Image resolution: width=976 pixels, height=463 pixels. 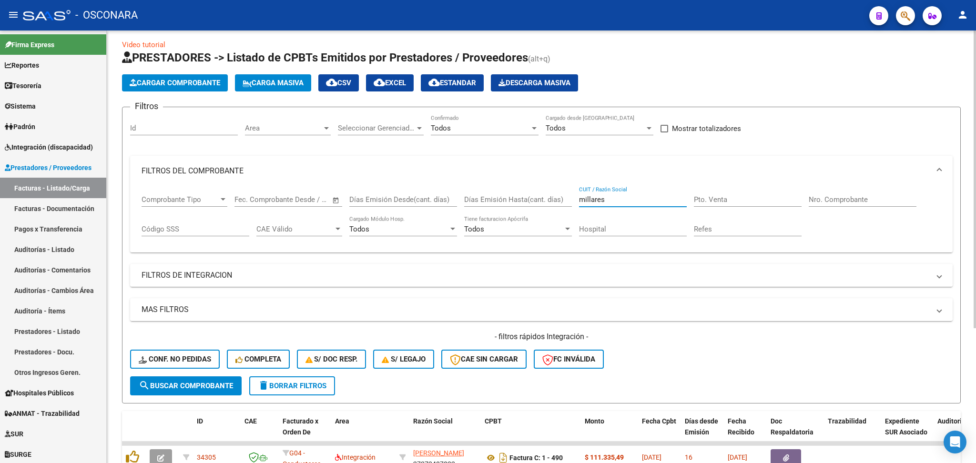 What do you see at coordinates (445, 432) in the screenshot?
I see `datatable-header-cell: Razón Social` at bounding box center [445, 432].